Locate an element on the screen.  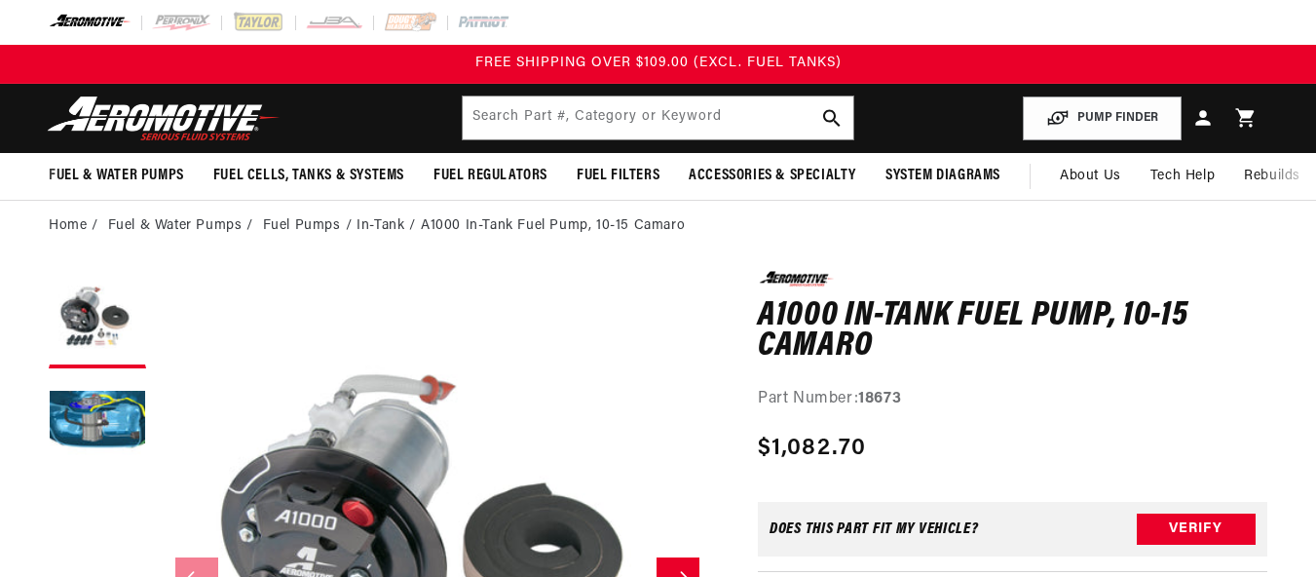
span: About Us is located at coordinates (1090, 175).